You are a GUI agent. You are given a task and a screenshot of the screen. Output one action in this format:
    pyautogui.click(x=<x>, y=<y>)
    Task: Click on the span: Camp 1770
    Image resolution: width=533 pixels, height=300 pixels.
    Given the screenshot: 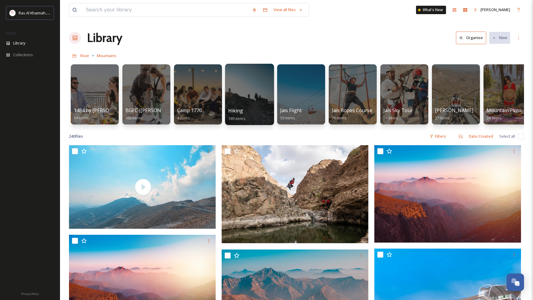 What is the action you would take?
    pyautogui.click(x=189, y=110)
    